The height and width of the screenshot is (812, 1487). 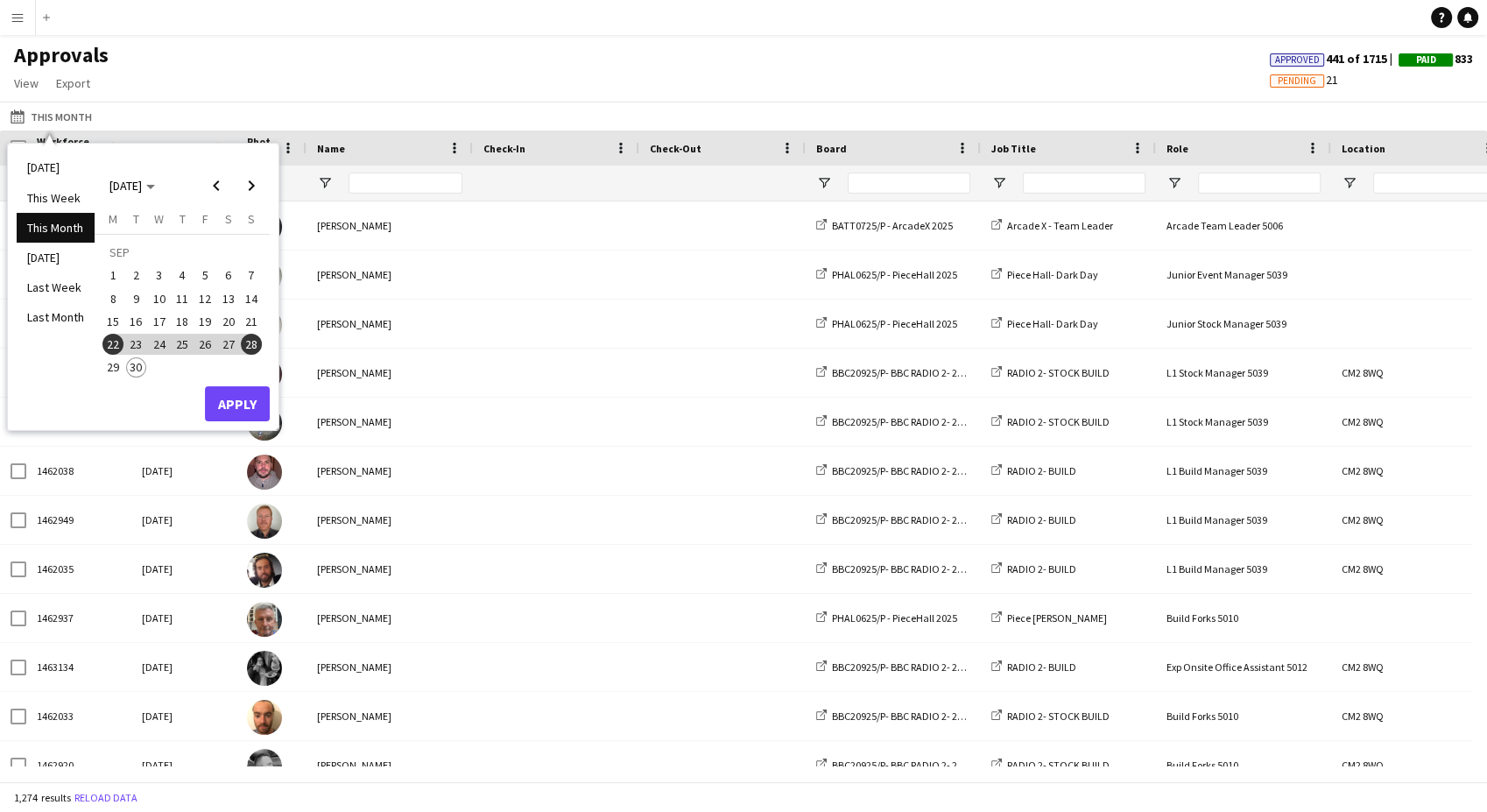 What do you see at coordinates (216, 185) in the screenshot?
I see `button: Previous month` at bounding box center [216, 185].